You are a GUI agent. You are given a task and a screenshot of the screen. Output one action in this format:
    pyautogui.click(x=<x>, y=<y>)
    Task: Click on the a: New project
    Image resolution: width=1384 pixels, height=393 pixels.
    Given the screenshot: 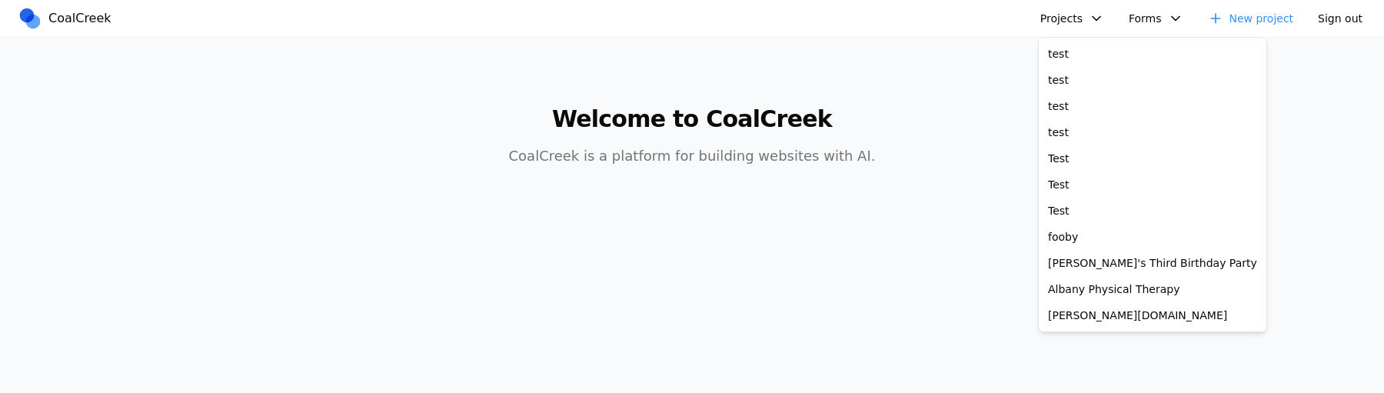 What is the action you would take?
    pyautogui.click(x=1251, y=18)
    